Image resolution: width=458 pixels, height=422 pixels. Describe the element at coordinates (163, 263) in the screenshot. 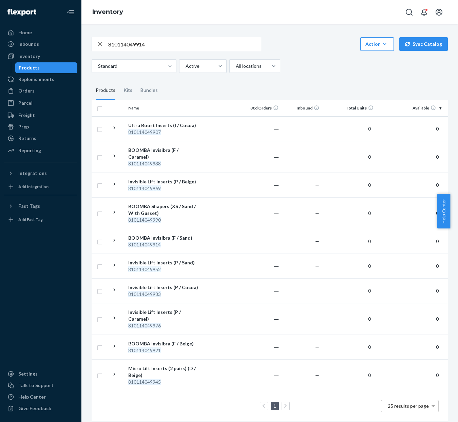

I see `div: Invisible Lift Inserts (P / Sand)` at that location.